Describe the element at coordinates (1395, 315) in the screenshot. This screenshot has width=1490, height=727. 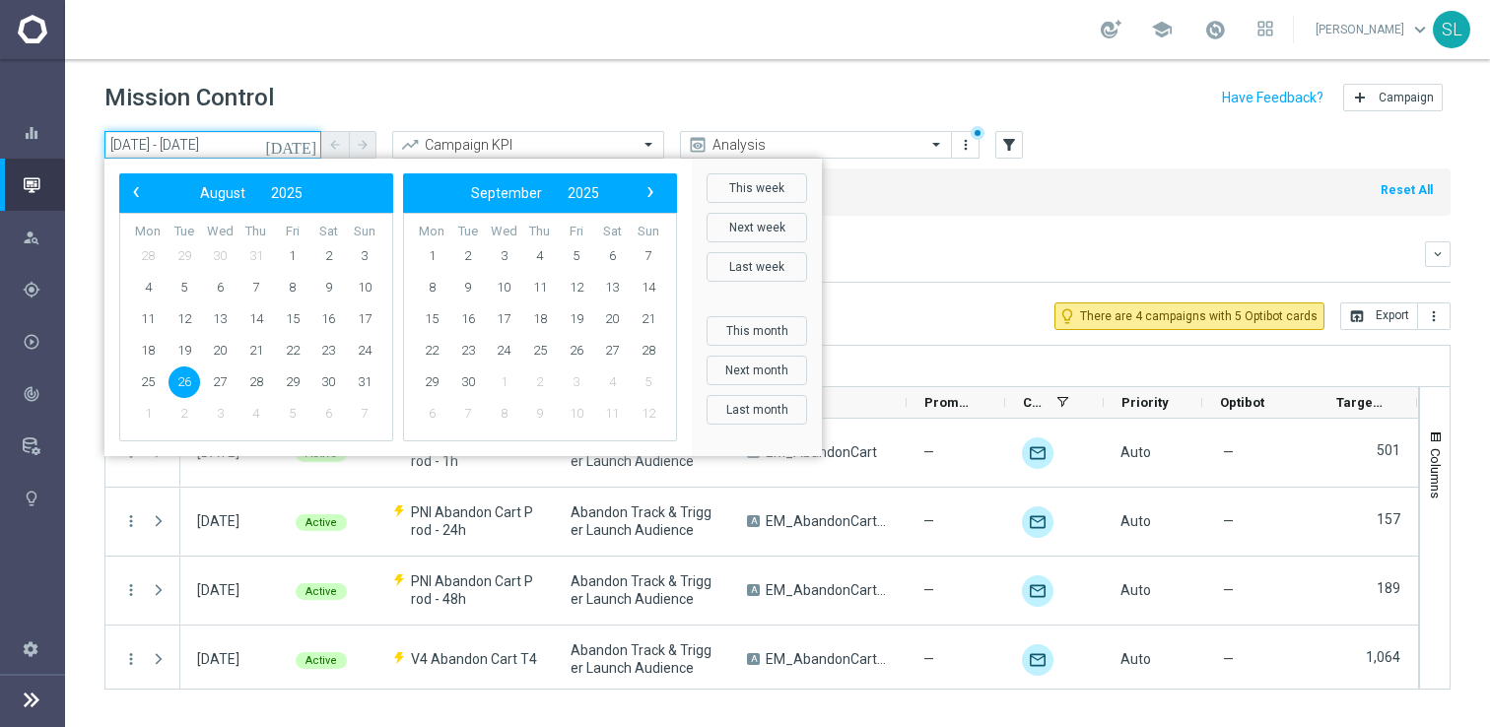
I see `multiple-options-button: Export to CSV` at that location.